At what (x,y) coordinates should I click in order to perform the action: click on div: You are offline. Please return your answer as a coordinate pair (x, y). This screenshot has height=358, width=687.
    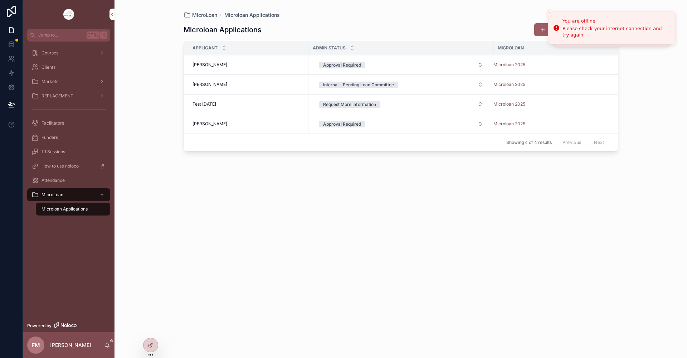
    Looking at the image, I should click on (615, 21).